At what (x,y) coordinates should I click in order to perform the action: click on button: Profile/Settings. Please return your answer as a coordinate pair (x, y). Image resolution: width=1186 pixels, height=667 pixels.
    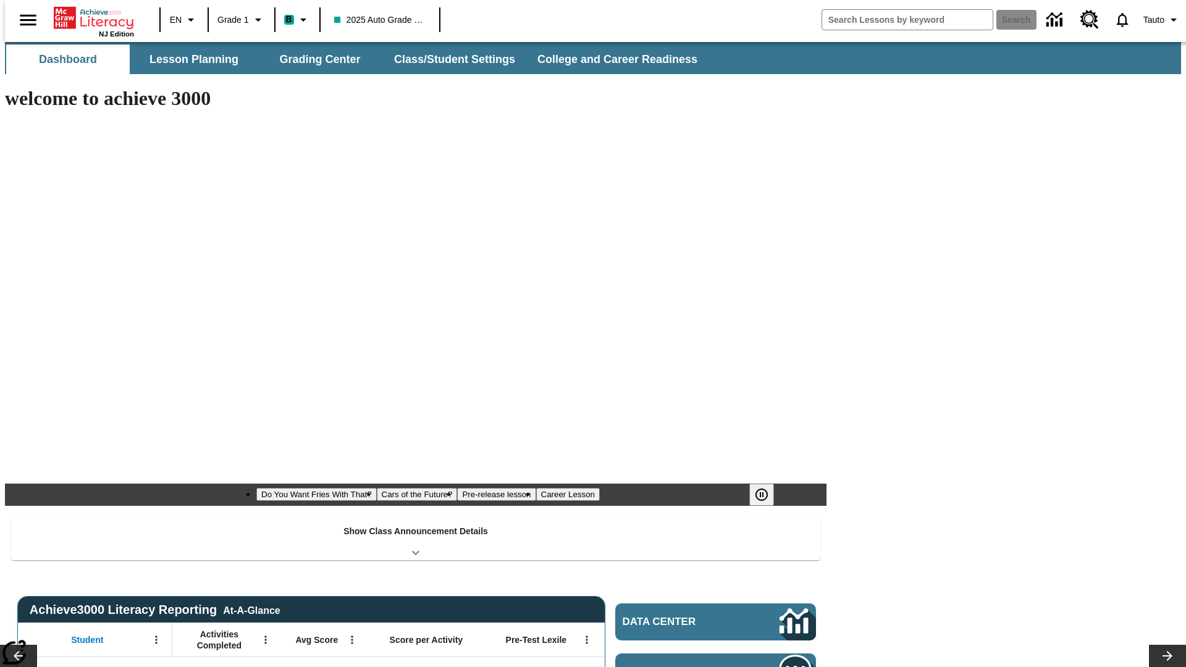
    Looking at the image, I should click on (1162, 20).